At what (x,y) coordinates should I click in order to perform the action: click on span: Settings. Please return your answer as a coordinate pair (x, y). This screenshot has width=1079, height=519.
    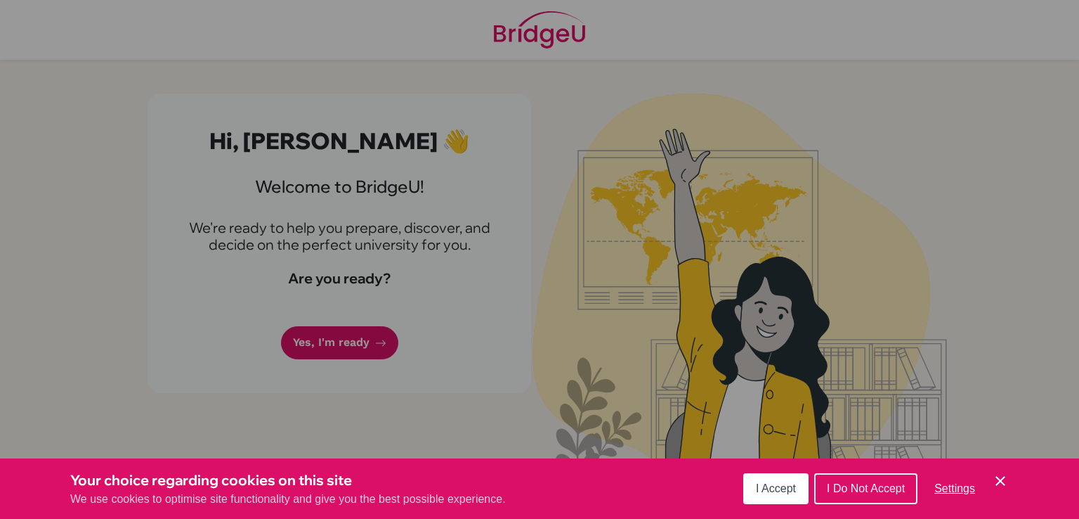
    Looking at the image, I should click on (955, 488).